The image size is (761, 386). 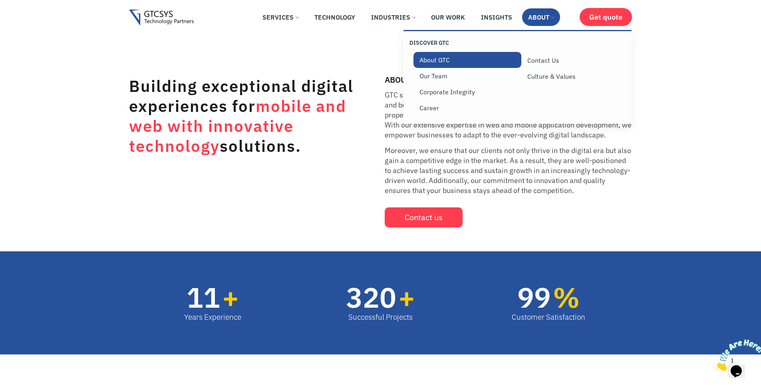 What do you see at coordinates (335, 17) in the screenshot?
I see `a: Technology` at bounding box center [335, 17].